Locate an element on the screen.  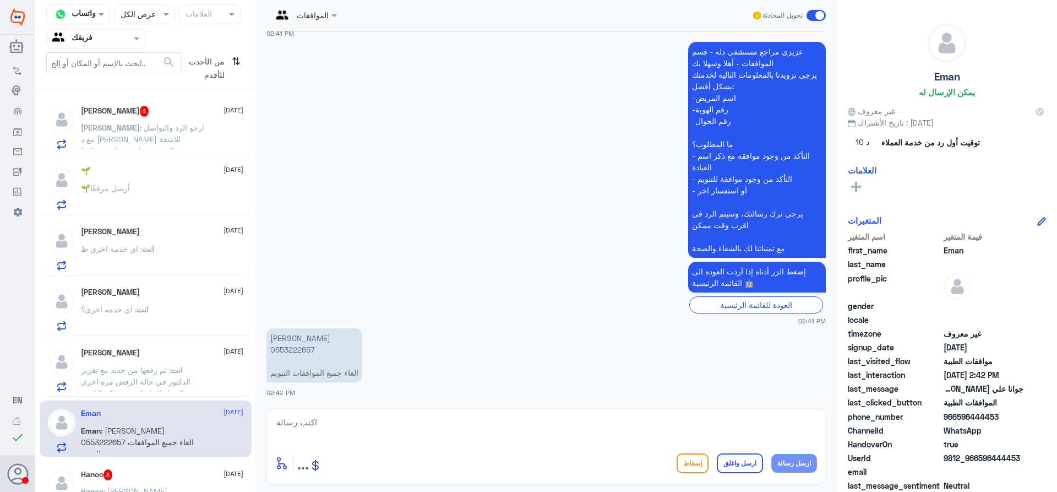
span: 3 is located at coordinates (108, 475).